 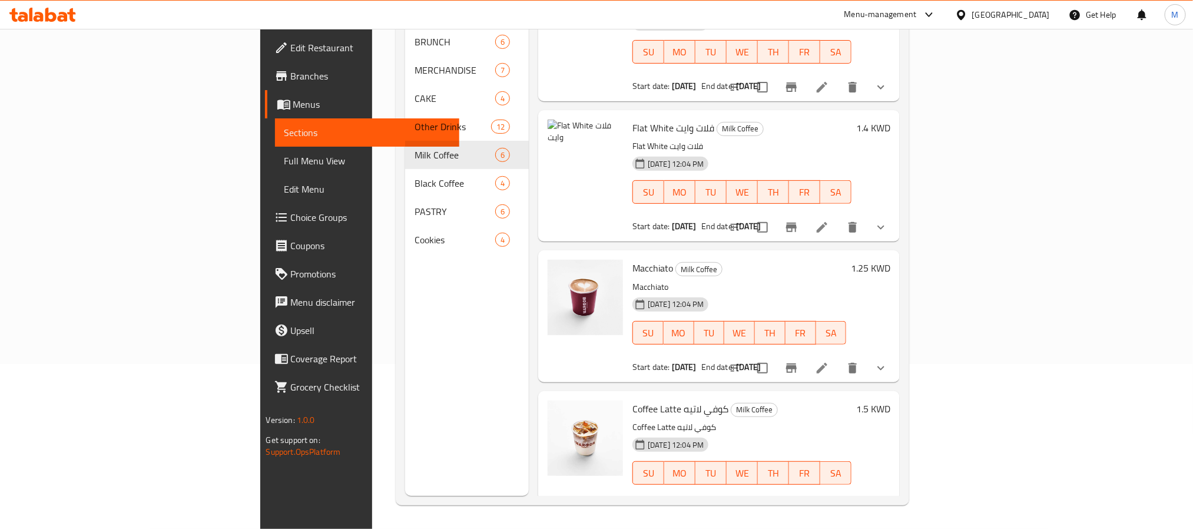 What do you see at coordinates (371, 246) in the screenshot?
I see `span: Coupons` at bounding box center [371, 246].